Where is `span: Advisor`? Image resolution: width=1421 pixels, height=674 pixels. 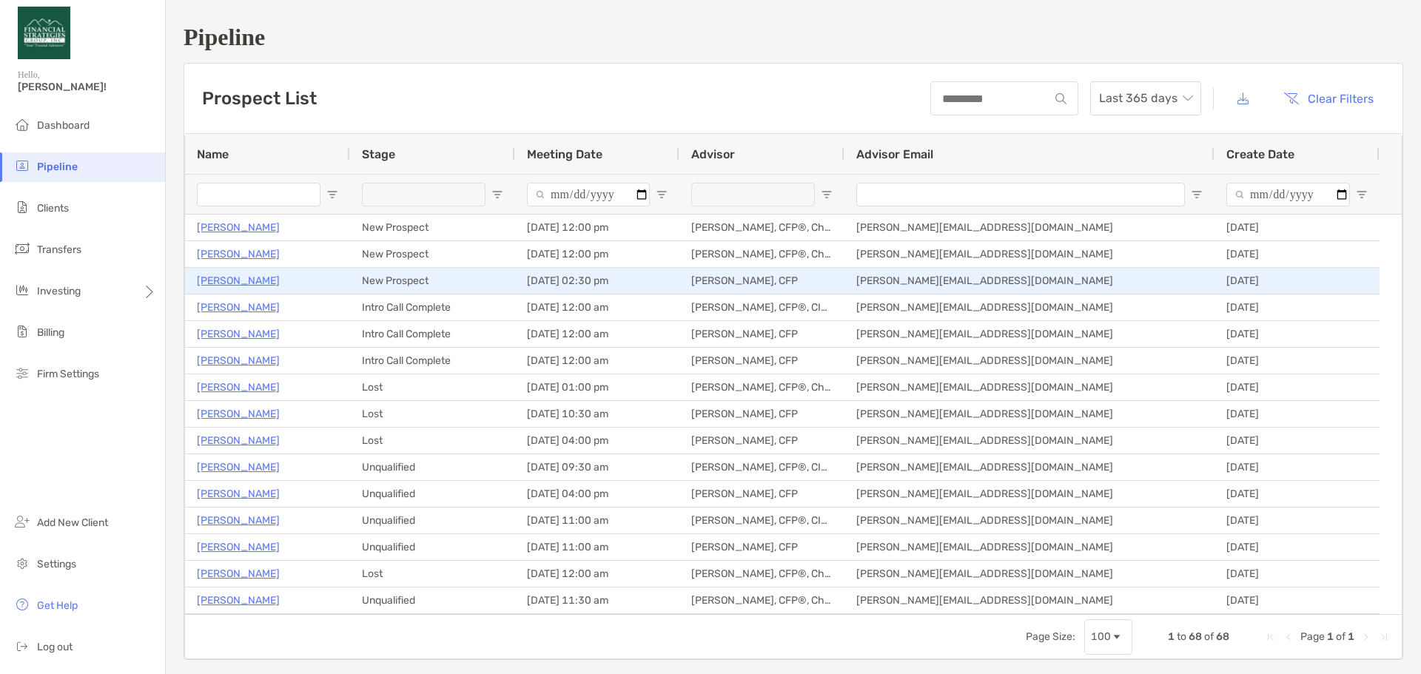
span: Advisor is located at coordinates (713, 154).